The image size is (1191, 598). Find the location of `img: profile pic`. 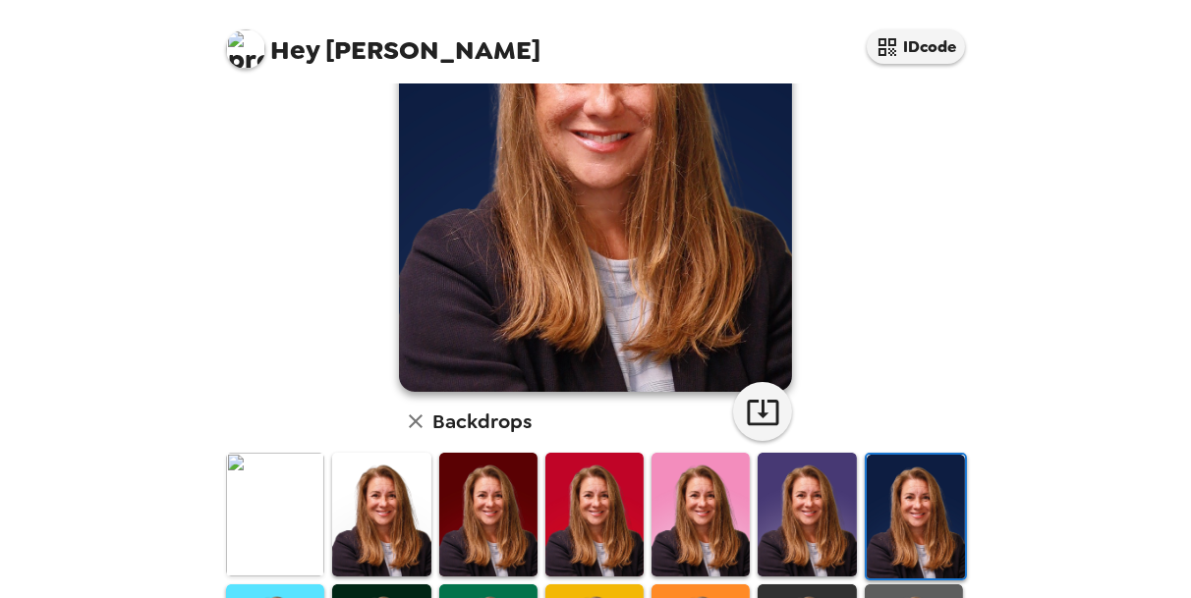

img: profile pic is located at coordinates (246, 49).